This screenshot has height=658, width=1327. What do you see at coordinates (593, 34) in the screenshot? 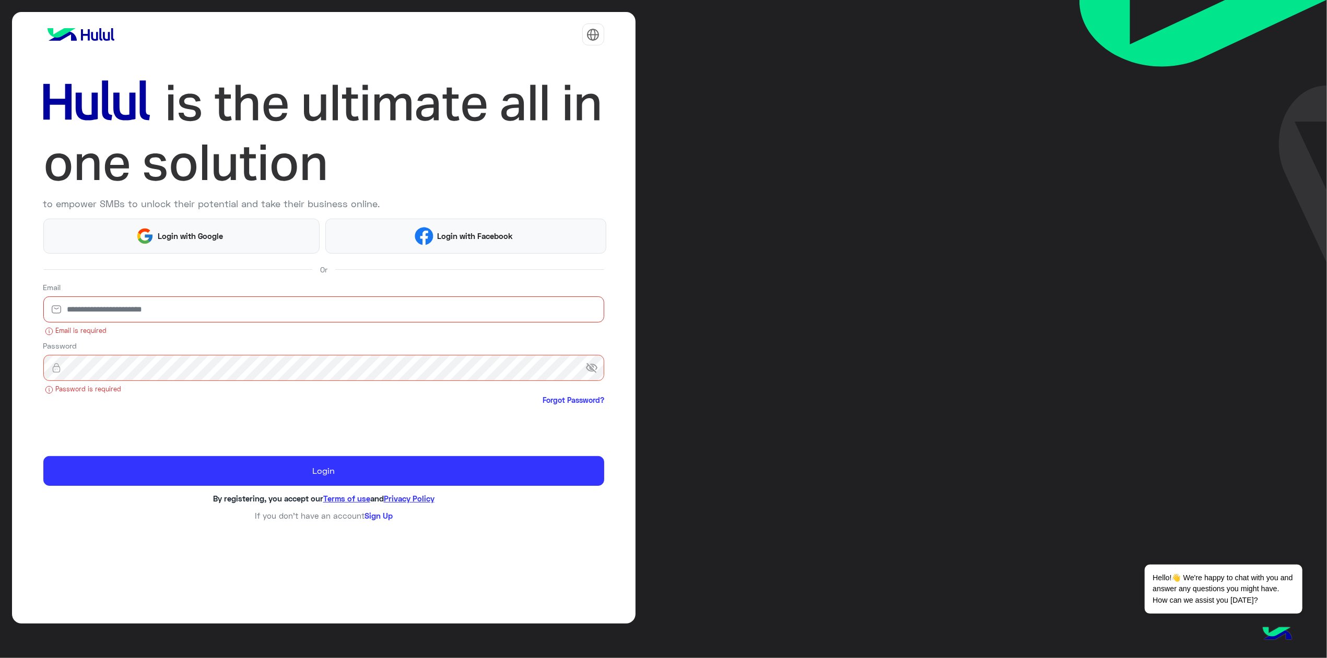
I see `img: tab` at bounding box center [593, 34].